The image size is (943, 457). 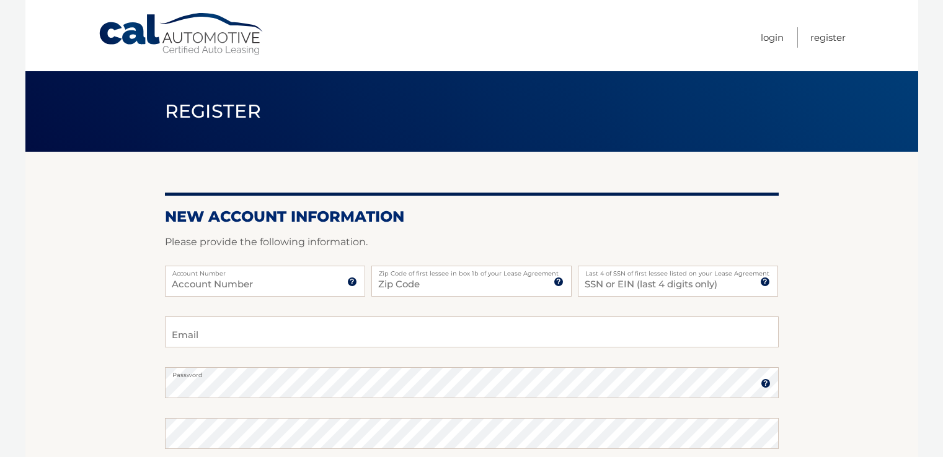 What do you see at coordinates (471, 271) in the screenshot?
I see `label: Zip Code of first lessee in box 1b of your Lease Agreement` at bounding box center [471, 271].